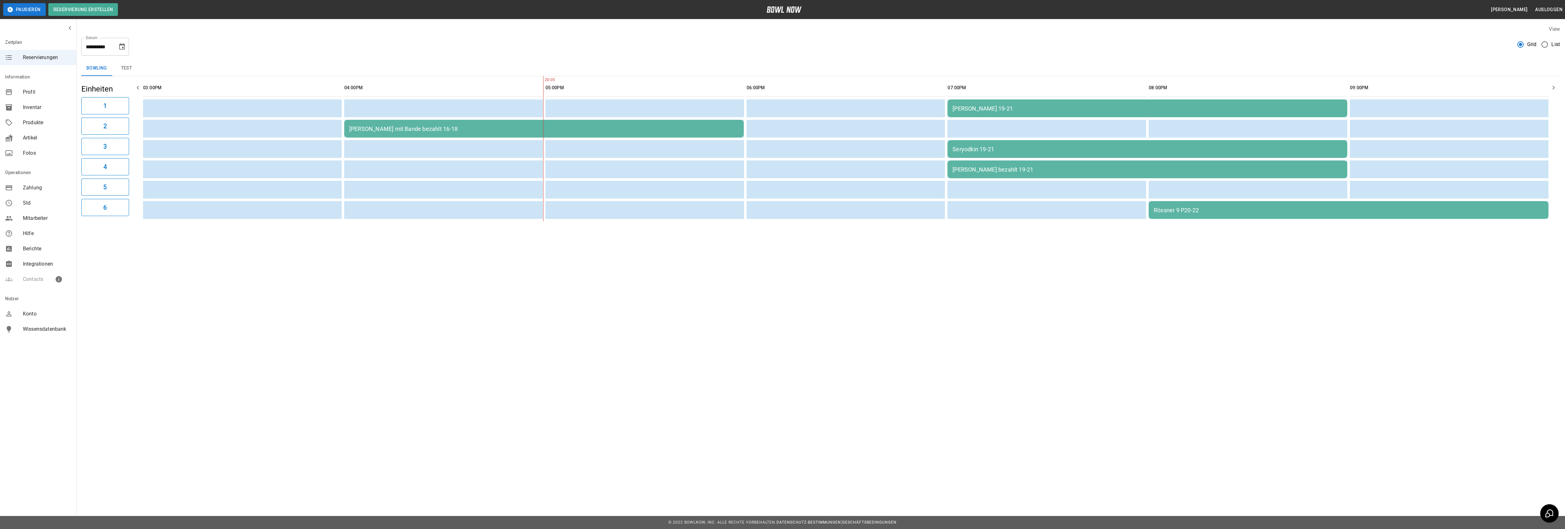 The image size is (1565, 529). What do you see at coordinates (544, 80) in the screenshot?
I see `span: 20:05` at bounding box center [544, 80].